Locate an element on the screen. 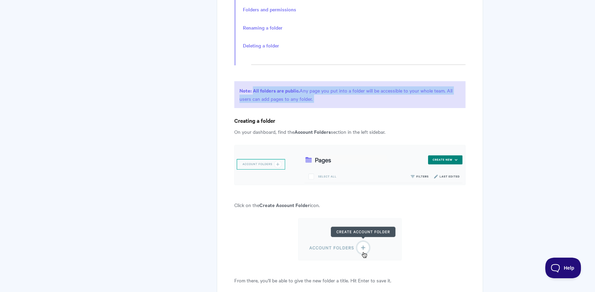 Image resolution: width=595 pixels, height=292 pixels. p: On your dashboard, find the section in the left sidebar. is located at coordinates (350, 132).